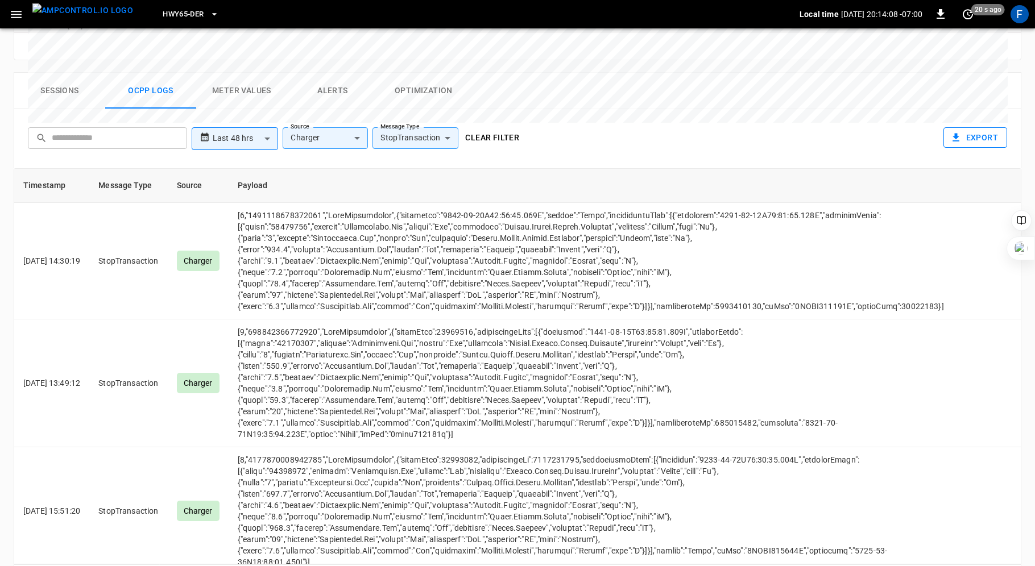  I want to click on th: Timestamp, so click(52, 186).